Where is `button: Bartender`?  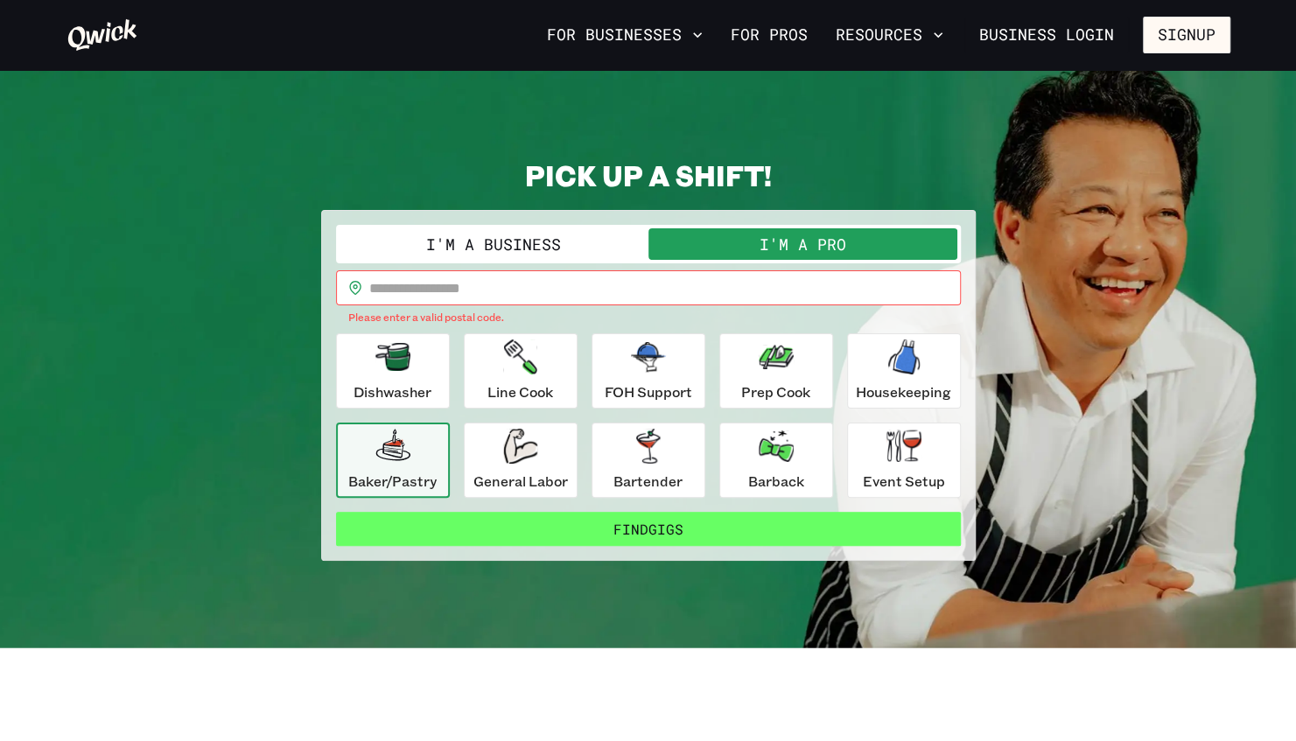
button: Bartender is located at coordinates (648, 460).